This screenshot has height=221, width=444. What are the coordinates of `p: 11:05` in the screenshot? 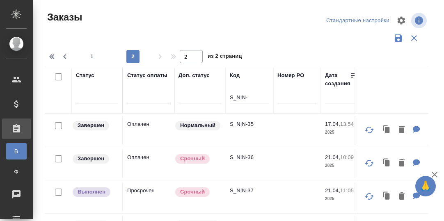 It's located at (347, 190).